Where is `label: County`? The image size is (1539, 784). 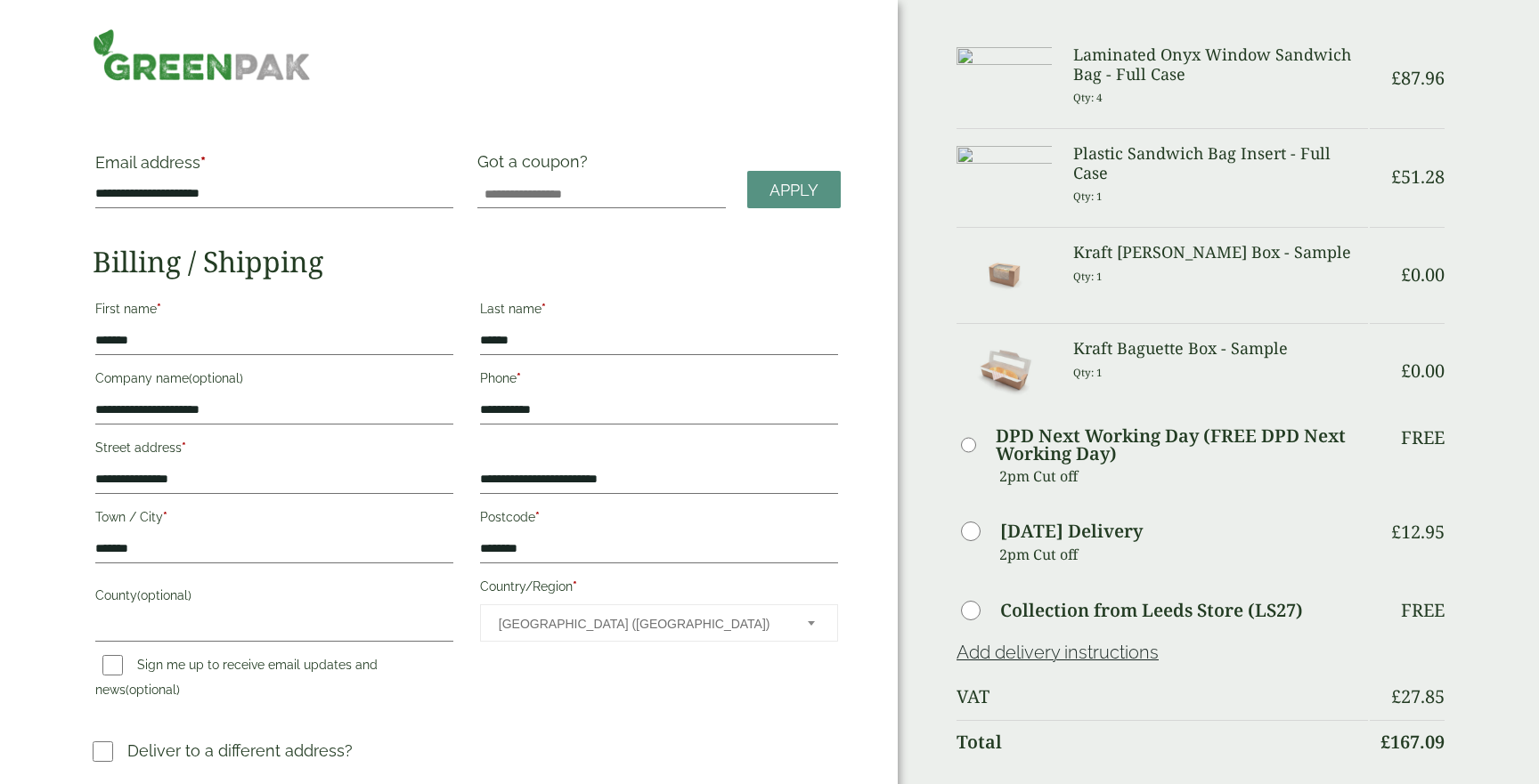
label: County is located at coordinates (274, 598).